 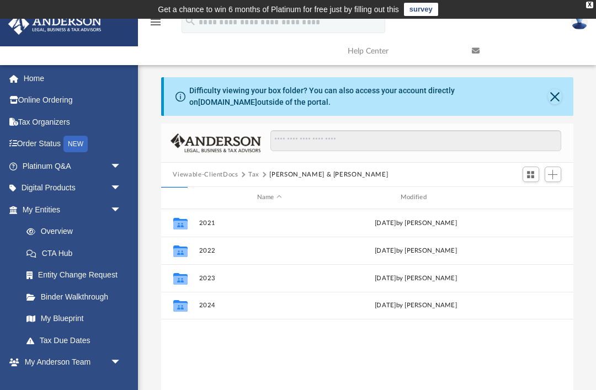 I want to click on div: Modified, so click(x=415, y=198).